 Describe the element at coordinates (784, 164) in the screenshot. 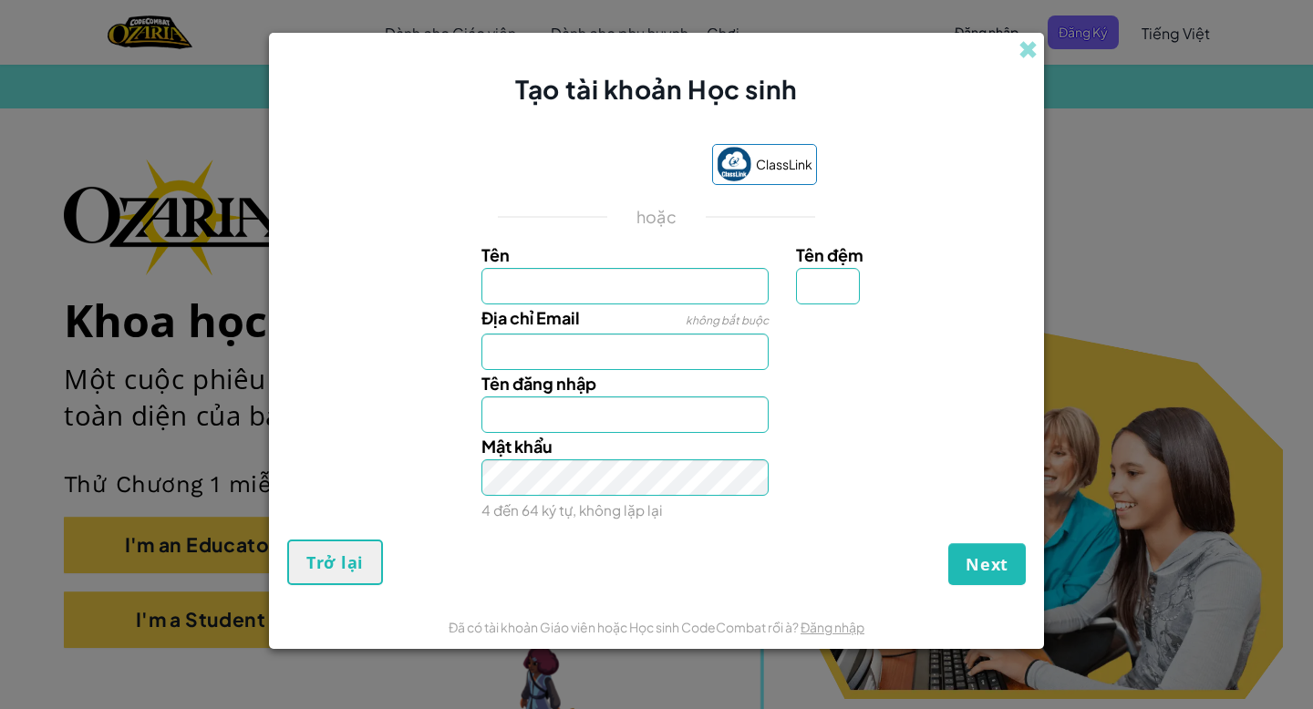

I see `span: ClassLink` at that location.